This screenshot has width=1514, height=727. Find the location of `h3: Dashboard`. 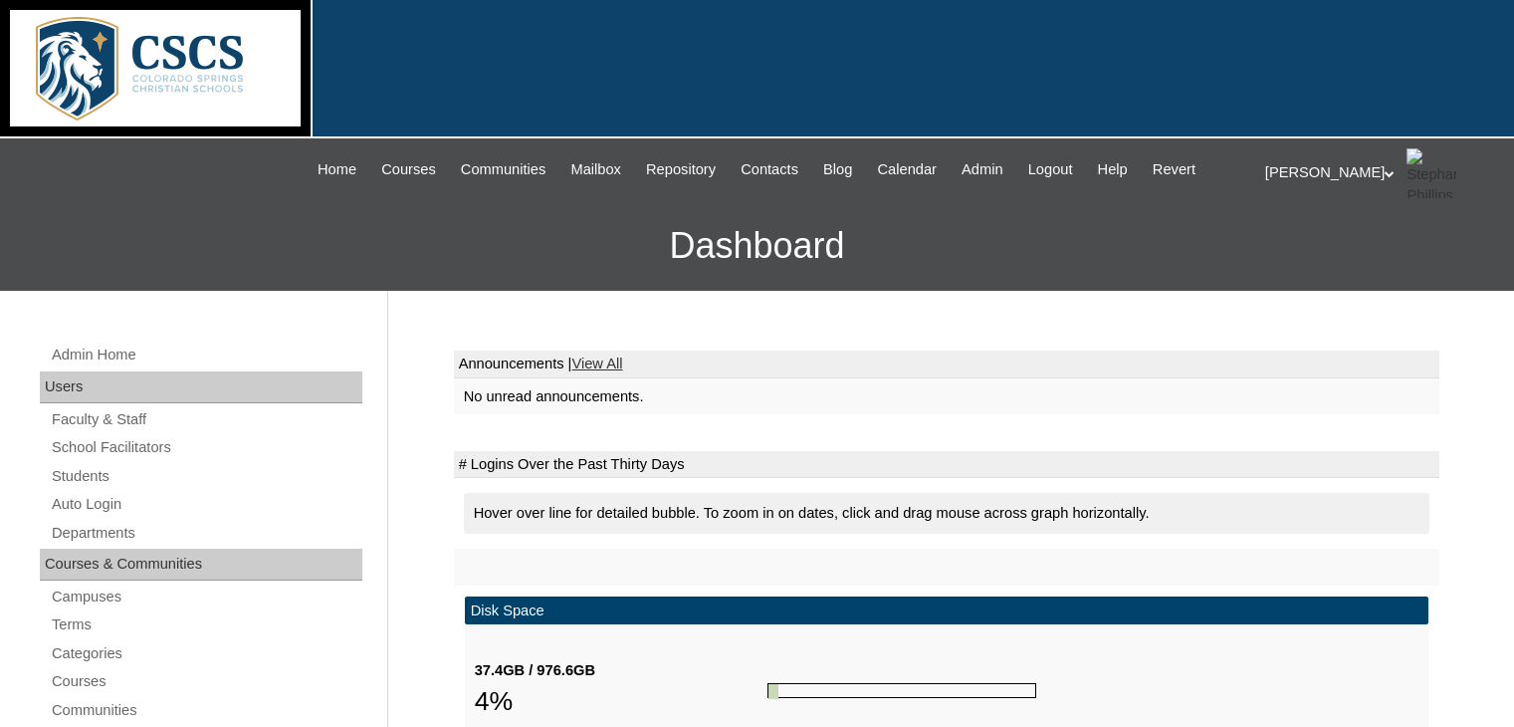

h3: Dashboard is located at coordinates (756, 246).